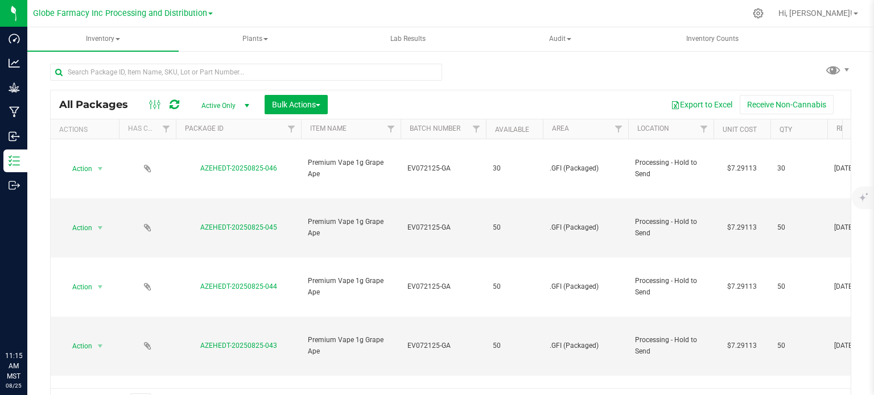 The height and width of the screenshot is (395, 874). Describe the element at coordinates (255, 39) in the screenshot. I see `span: Plants` at that location.